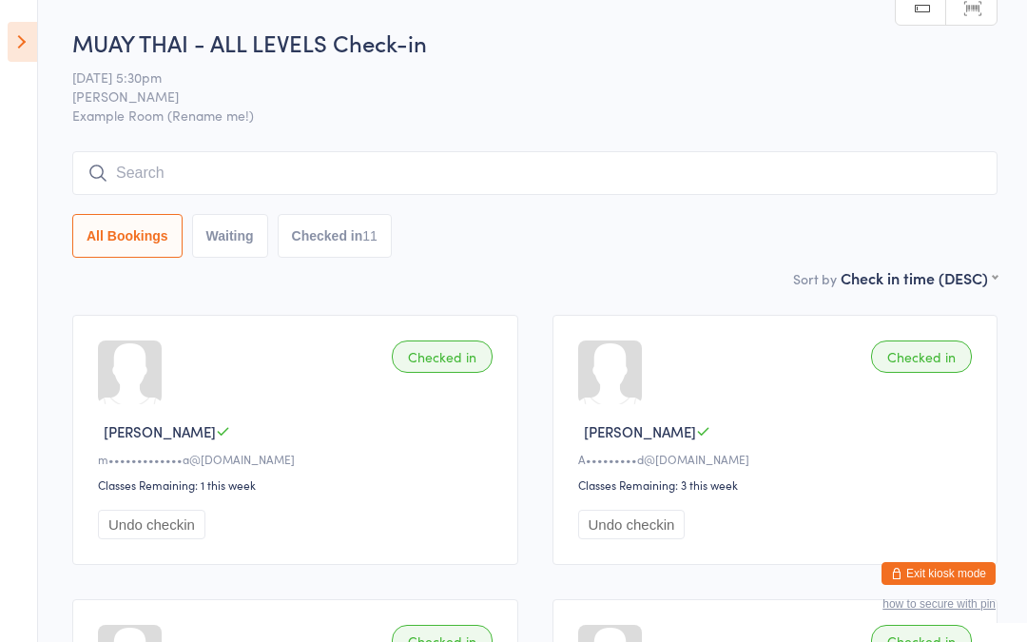 The width and height of the screenshot is (1027, 642). What do you see at coordinates (230, 236) in the screenshot?
I see `button: Waiting` at bounding box center [230, 236].